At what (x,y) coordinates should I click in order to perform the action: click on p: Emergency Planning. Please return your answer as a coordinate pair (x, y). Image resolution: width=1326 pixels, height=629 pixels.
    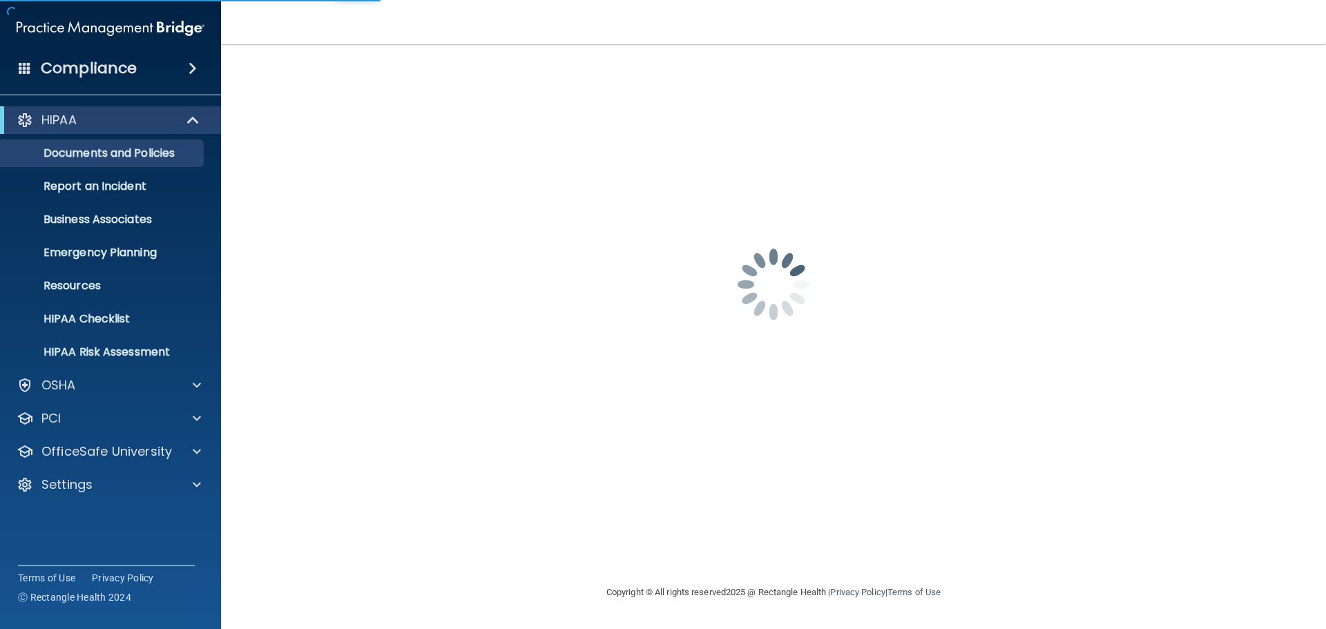
    Looking at the image, I should click on (103, 253).